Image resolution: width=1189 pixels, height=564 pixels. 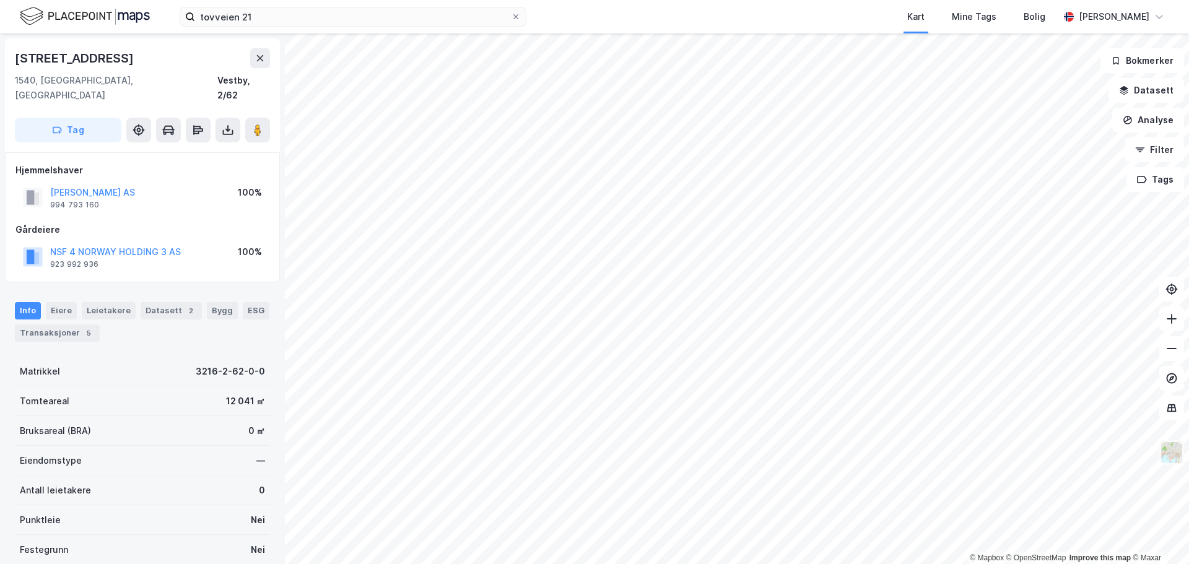 I want to click on div: Hjemmelshaver, so click(x=142, y=170).